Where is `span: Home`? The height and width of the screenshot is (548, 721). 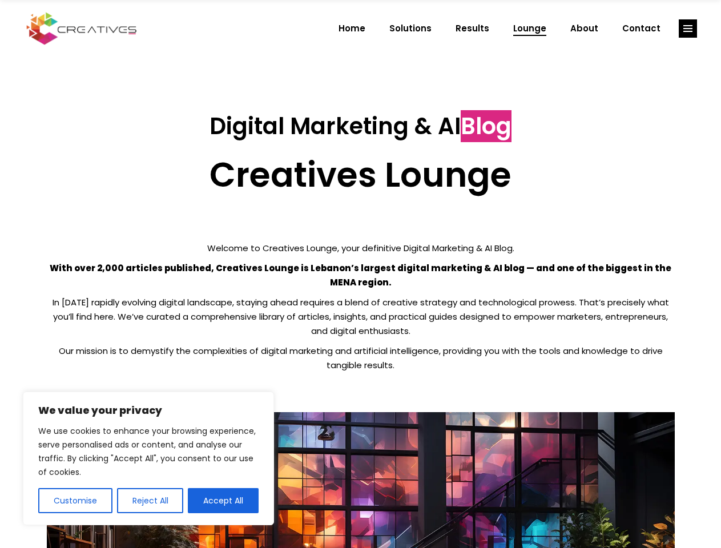
span: Home is located at coordinates (352, 29).